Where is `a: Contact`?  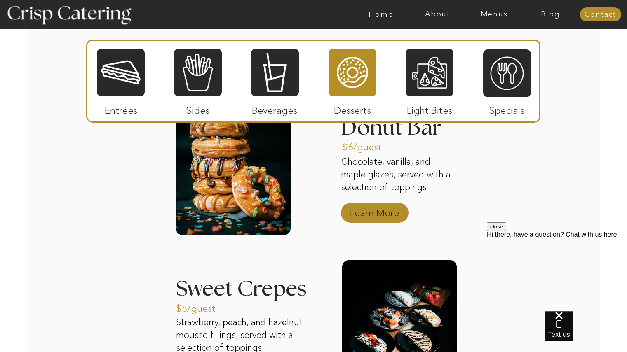 a: Contact is located at coordinates (600, 15).